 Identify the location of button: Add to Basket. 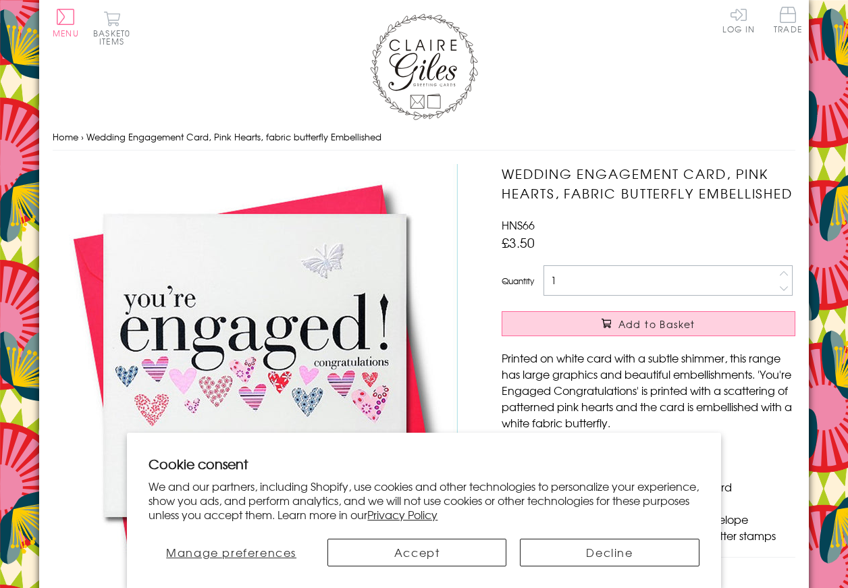
(648, 323).